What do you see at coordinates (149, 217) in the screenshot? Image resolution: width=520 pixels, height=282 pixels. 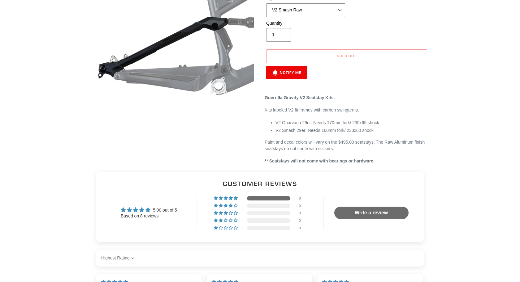 I see `div: Based on 8 reviews` at bounding box center [149, 217].